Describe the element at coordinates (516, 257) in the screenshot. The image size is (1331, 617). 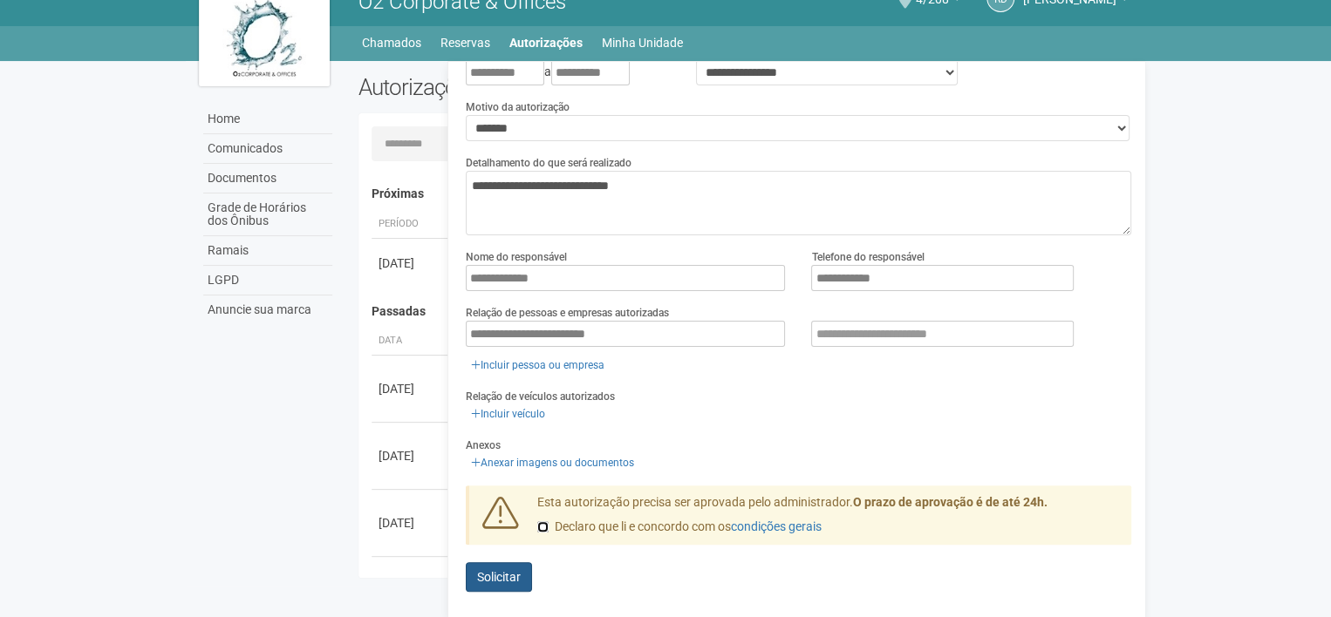
I see `label: Nome do responsável` at that location.